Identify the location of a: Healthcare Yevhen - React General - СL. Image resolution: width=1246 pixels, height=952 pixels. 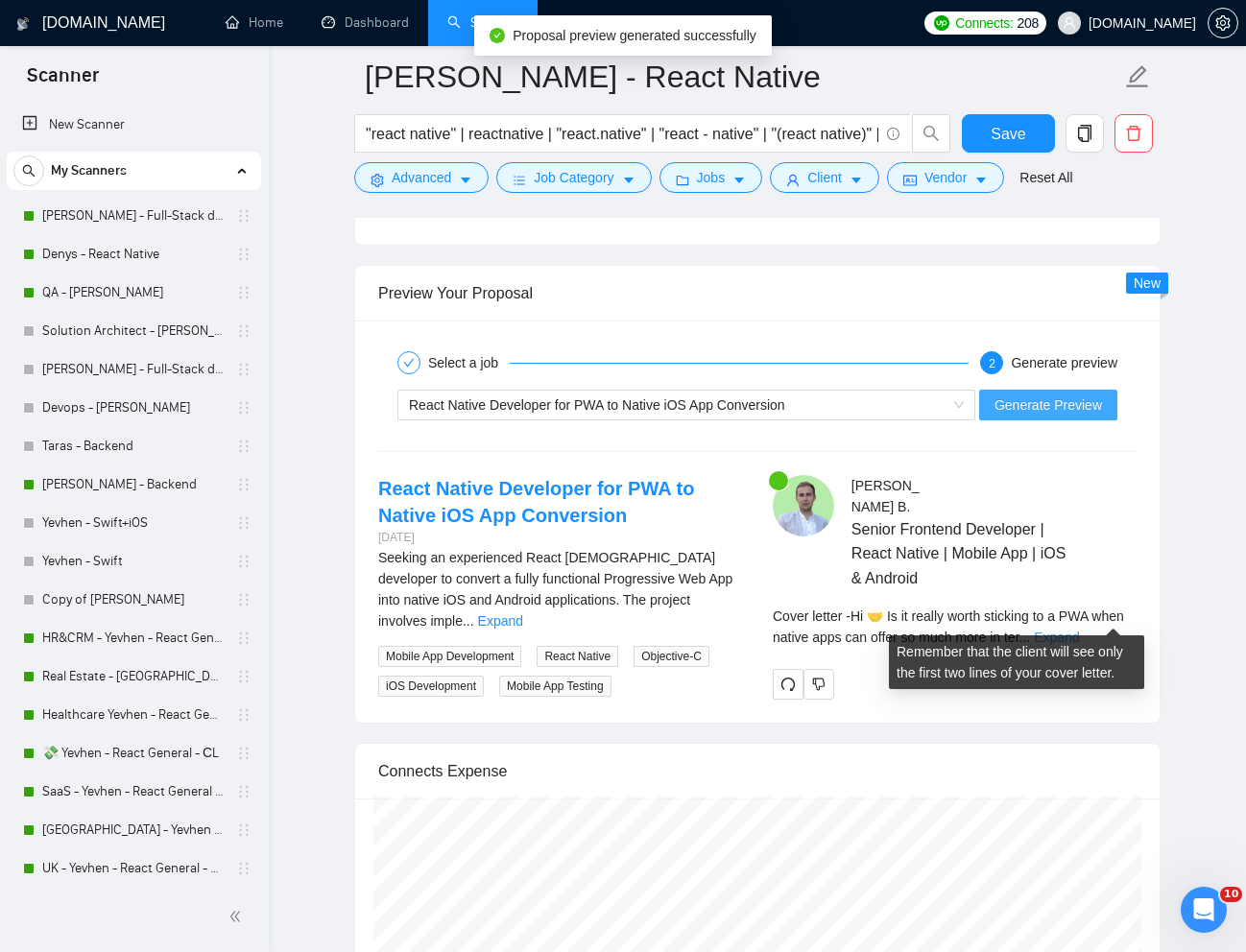
(133, 715).